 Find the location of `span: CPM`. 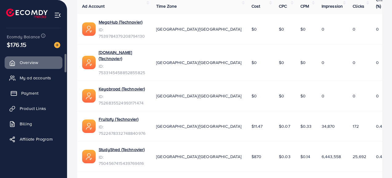

span: CPM is located at coordinates (304, 6).